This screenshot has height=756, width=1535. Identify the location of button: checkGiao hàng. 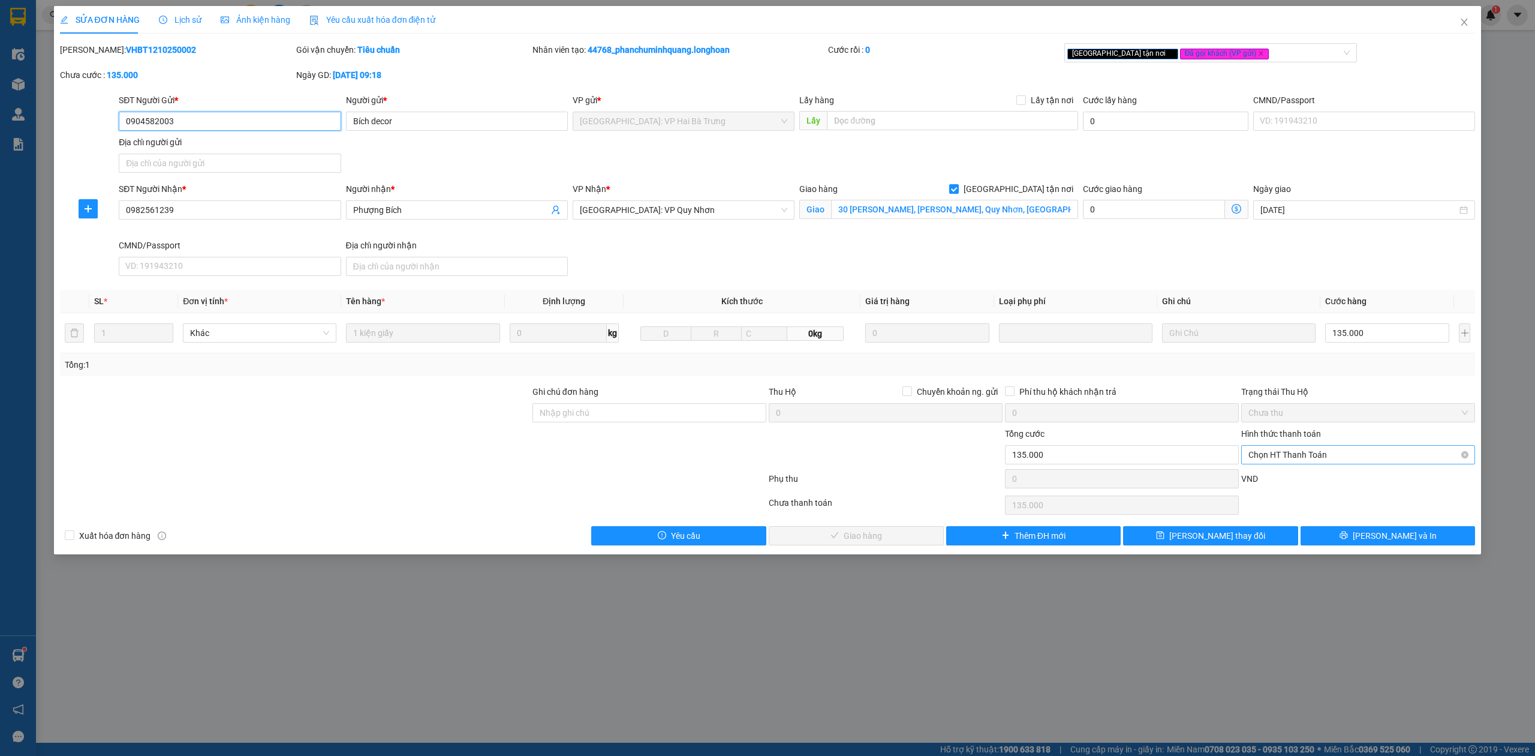
(856, 536).